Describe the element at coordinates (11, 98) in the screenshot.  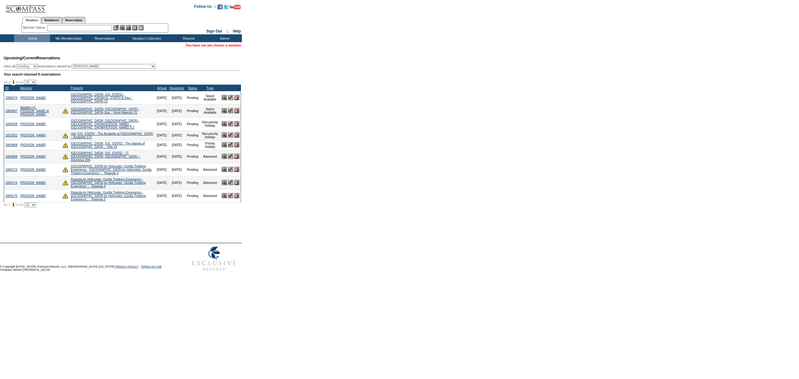
I see `a: 1808474` at that location.